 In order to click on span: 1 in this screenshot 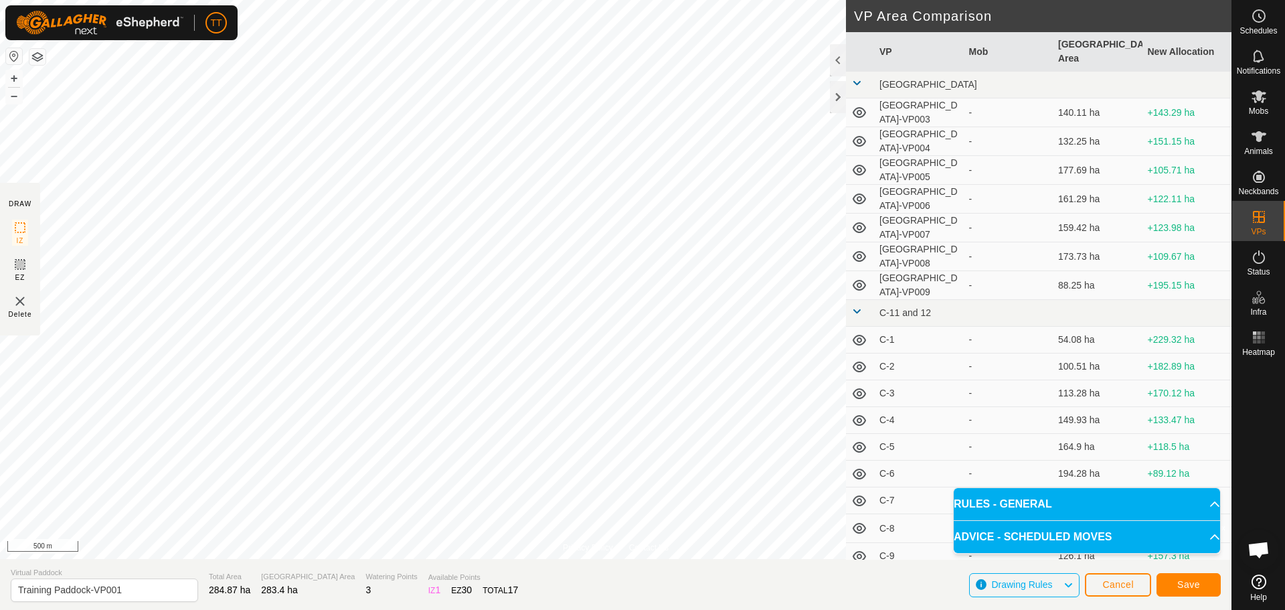, I will do `click(438, 590)`.